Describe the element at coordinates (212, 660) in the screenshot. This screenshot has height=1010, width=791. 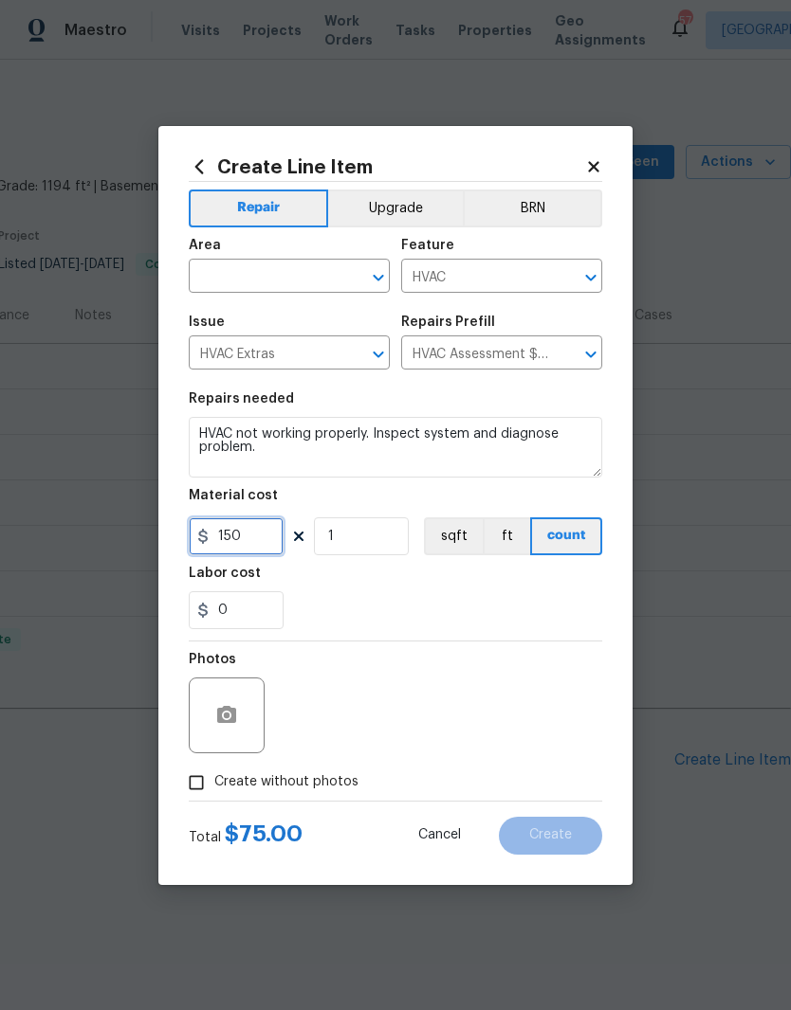
I see `h5: Photos` at that location.